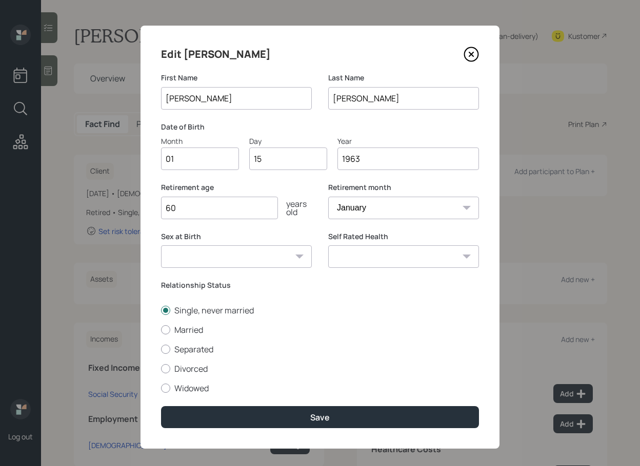  I want to click on label: Retirement age, so click(236, 188).